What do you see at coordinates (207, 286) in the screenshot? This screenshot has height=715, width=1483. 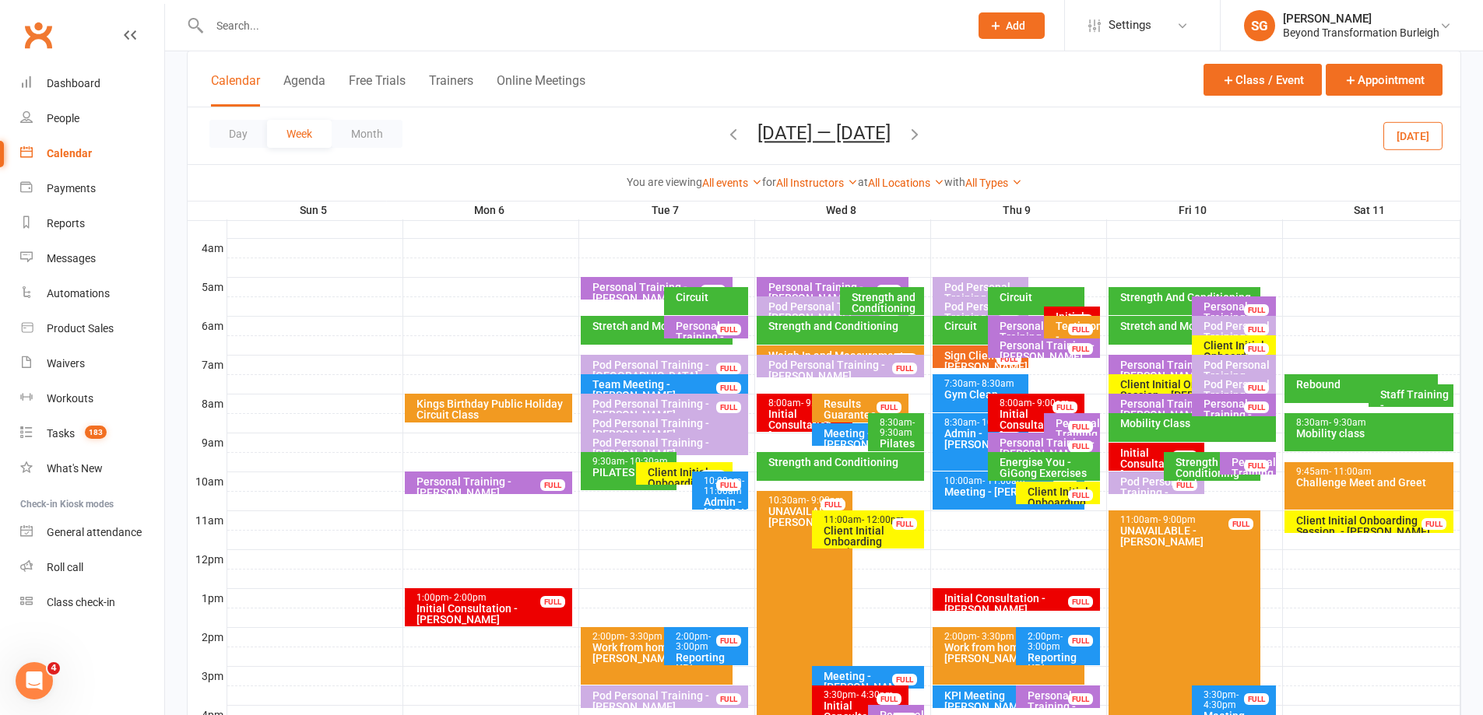 I see `th: 5am` at bounding box center [207, 286].